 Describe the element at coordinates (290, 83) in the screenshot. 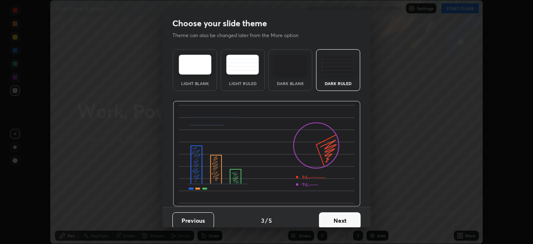

I see `div: Dark Blank` at that location.